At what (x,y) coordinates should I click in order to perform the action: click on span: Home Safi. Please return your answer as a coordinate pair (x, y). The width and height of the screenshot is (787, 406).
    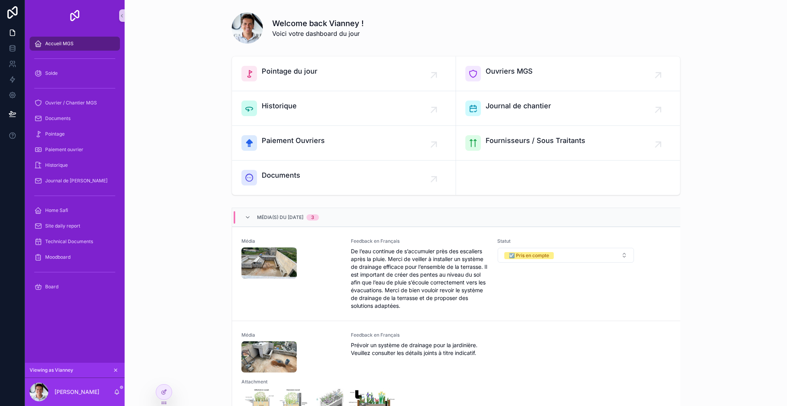
    Looking at the image, I should click on (56, 210).